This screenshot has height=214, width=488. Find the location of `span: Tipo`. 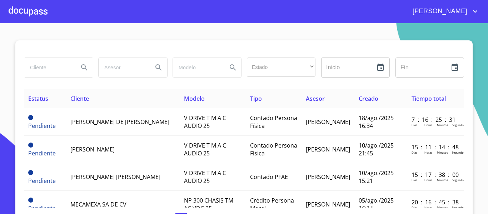

span: Tipo is located at coordinates (256, 99).